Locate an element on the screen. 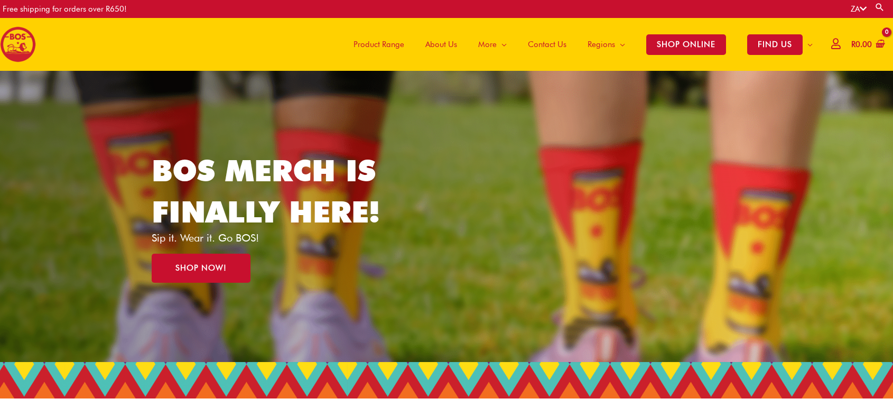  span: About Us is located at coordinates (441, 44).